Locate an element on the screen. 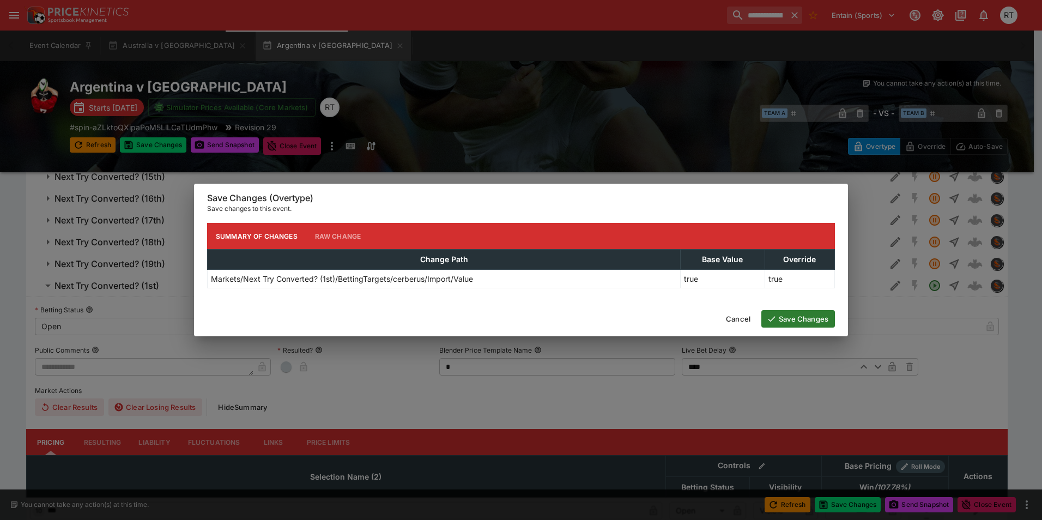 The image size is (1042, 520). th: Base Value is located at coordinates (723, 260).